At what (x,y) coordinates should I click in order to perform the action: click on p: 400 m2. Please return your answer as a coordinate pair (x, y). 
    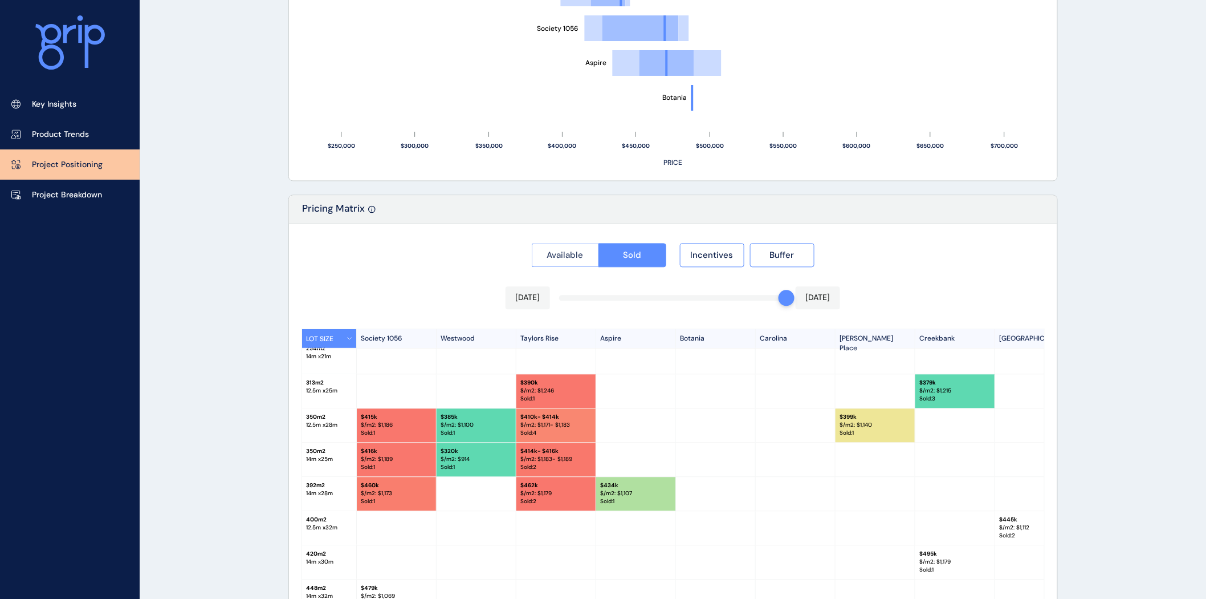
    Looking at the image, I should click on (329, 520).